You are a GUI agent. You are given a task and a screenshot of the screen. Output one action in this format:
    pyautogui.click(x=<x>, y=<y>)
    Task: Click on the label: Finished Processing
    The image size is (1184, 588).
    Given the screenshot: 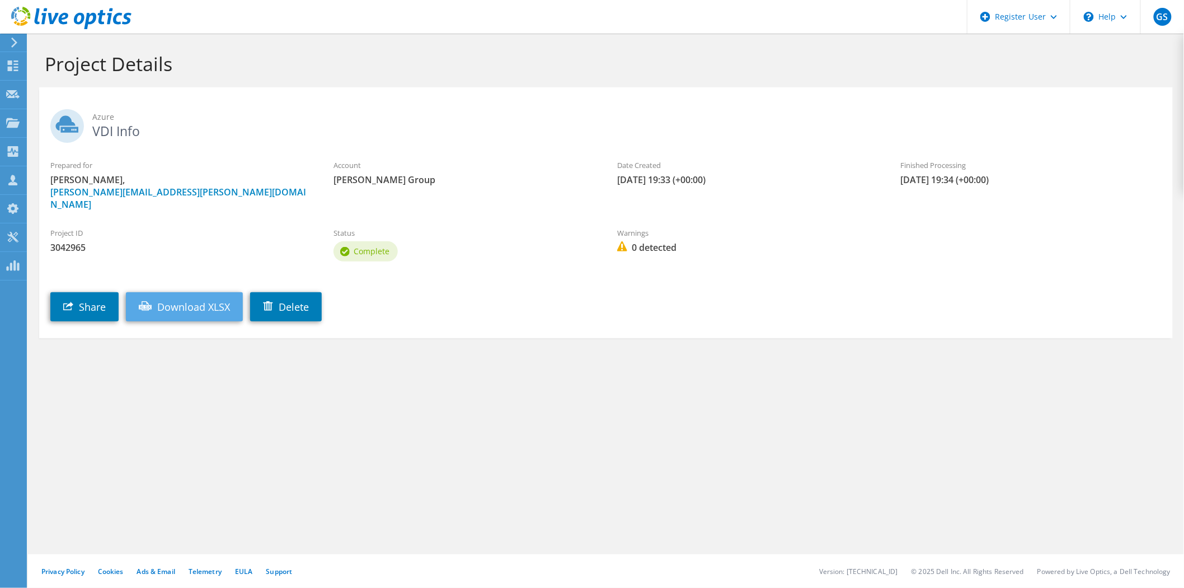 What is the action you would take?
    pyautogui.click(x=1031, y=165)
    